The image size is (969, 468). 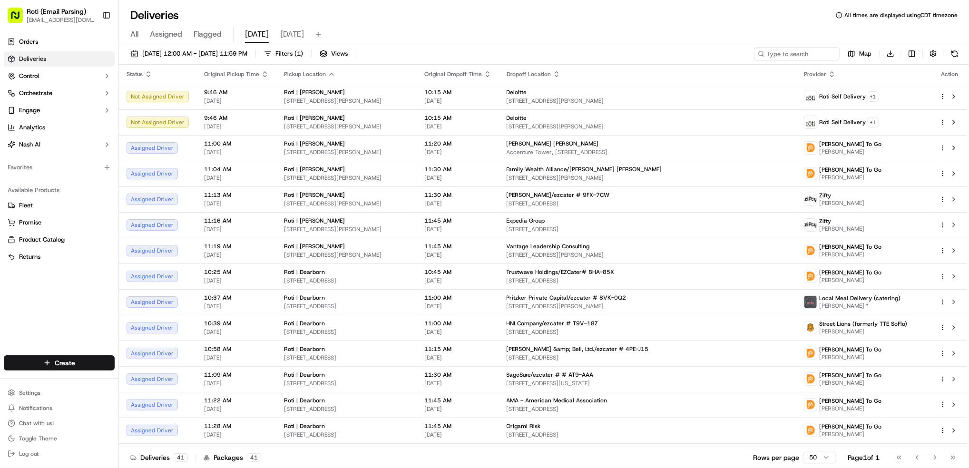 I want to click on div: We're available if you need us!, so click(x=76, y=104).